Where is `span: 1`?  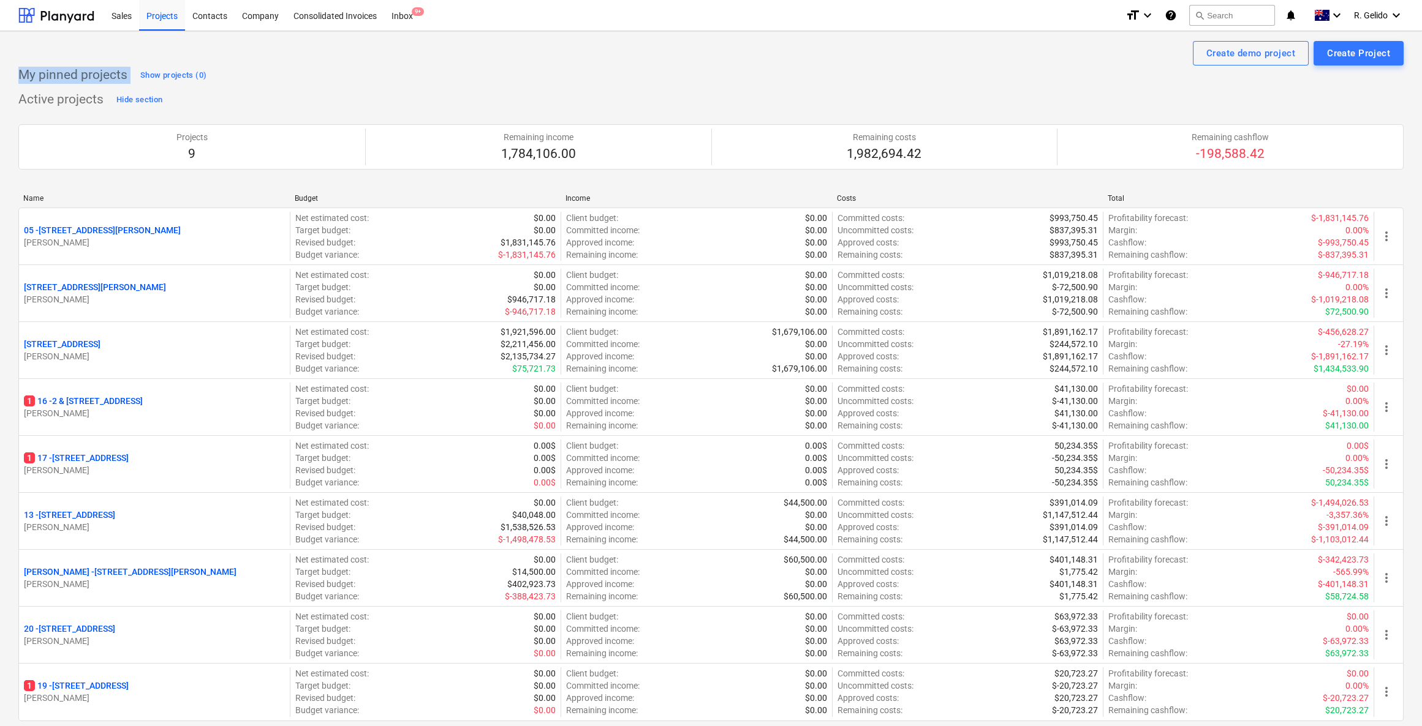 span: 1 is located at coordinates (29, 458).